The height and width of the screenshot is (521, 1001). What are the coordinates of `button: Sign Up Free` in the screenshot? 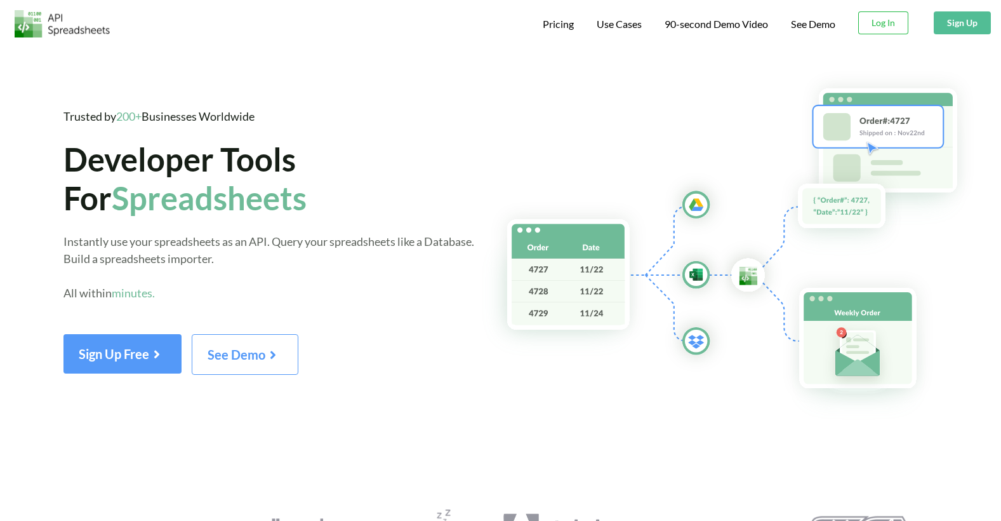 It's located at (123, 354).